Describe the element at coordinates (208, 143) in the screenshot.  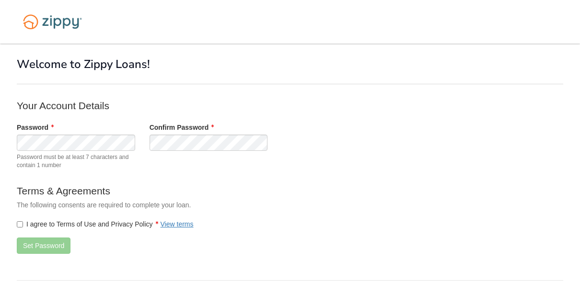
I see `input: Verify Password` at that location.